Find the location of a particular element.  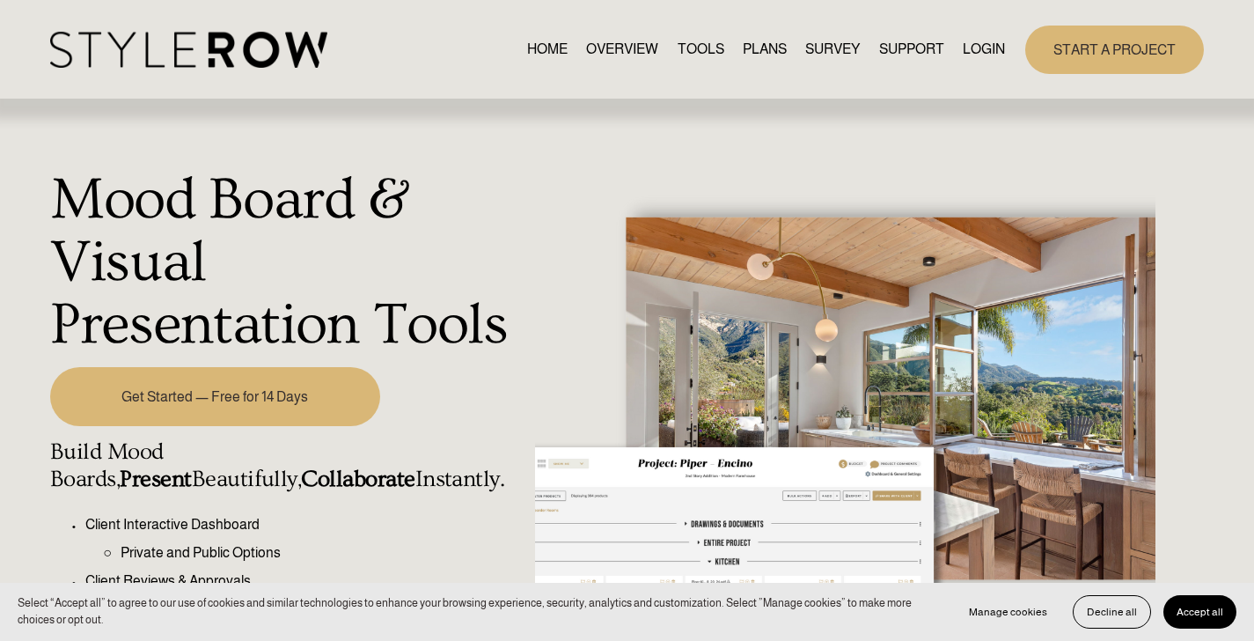

a: PLANS is located at coordinates (765, 49).